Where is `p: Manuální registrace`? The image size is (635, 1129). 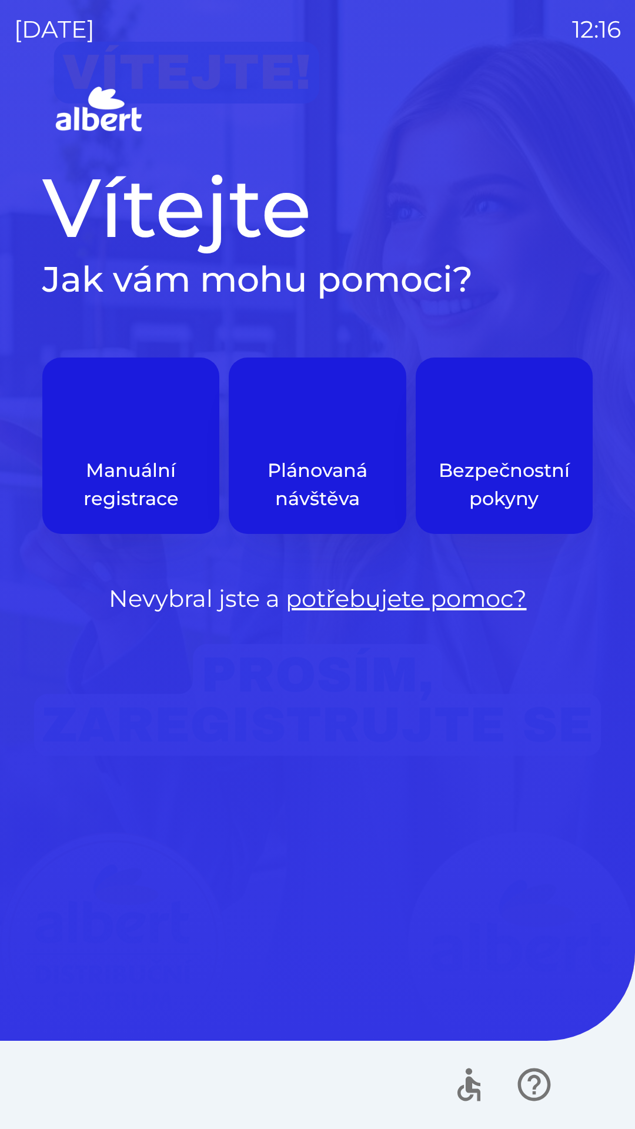 p: Manuální registrace is located at coordinates (131, 484).